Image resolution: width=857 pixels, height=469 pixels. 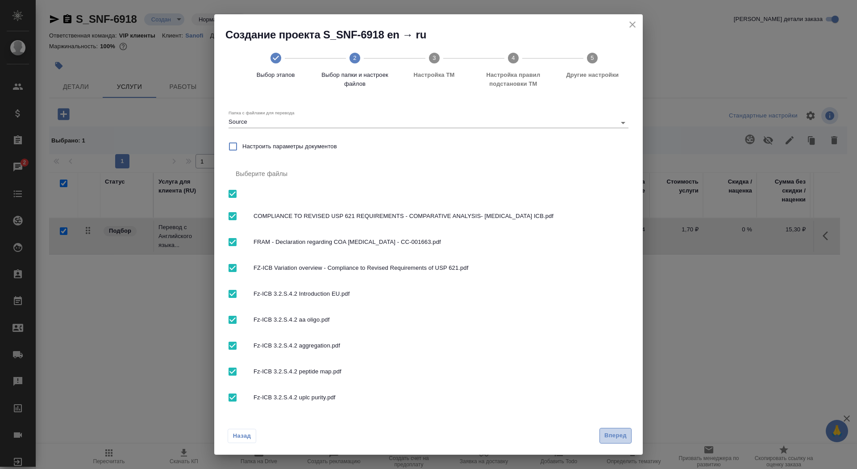 I want to click on span: Назад, so click(x=242, y=436).